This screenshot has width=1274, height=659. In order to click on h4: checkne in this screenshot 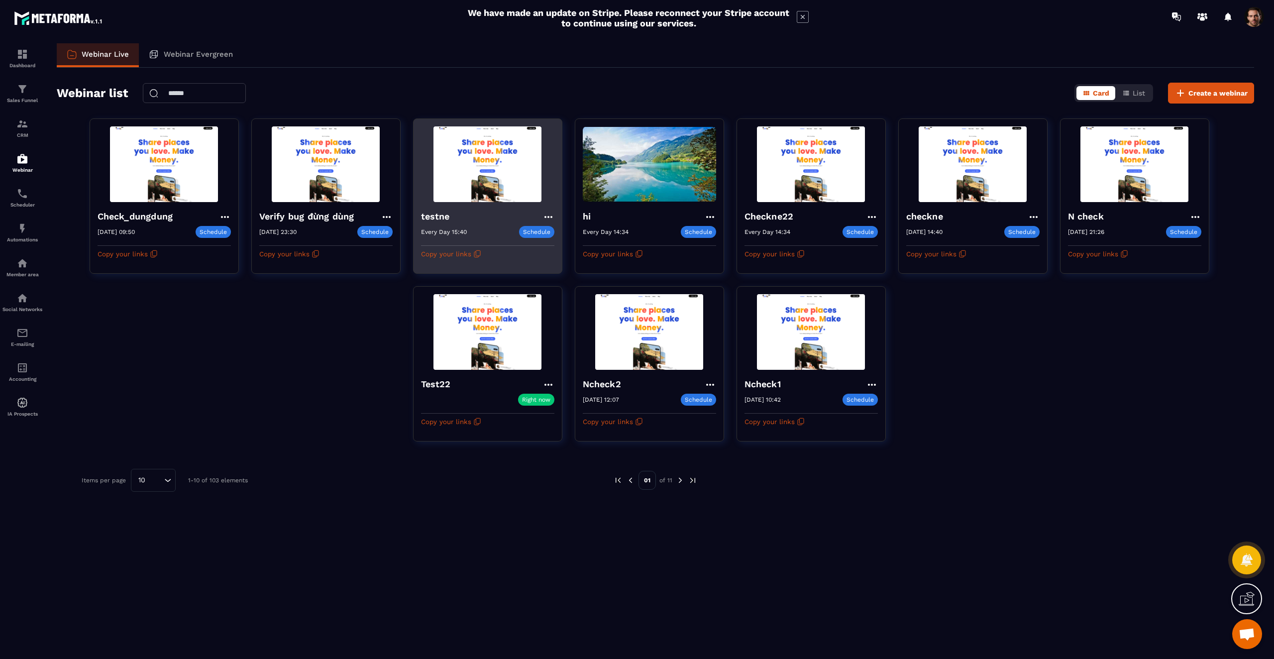, I will do `click(927, 217)`.